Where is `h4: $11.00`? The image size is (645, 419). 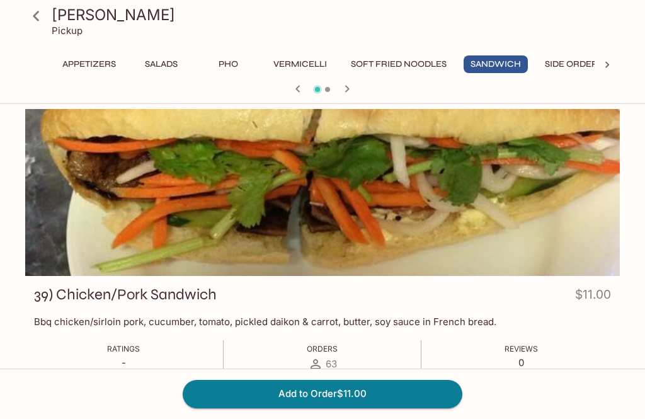 h4: $11.00 is located at coordinates (593, 297).